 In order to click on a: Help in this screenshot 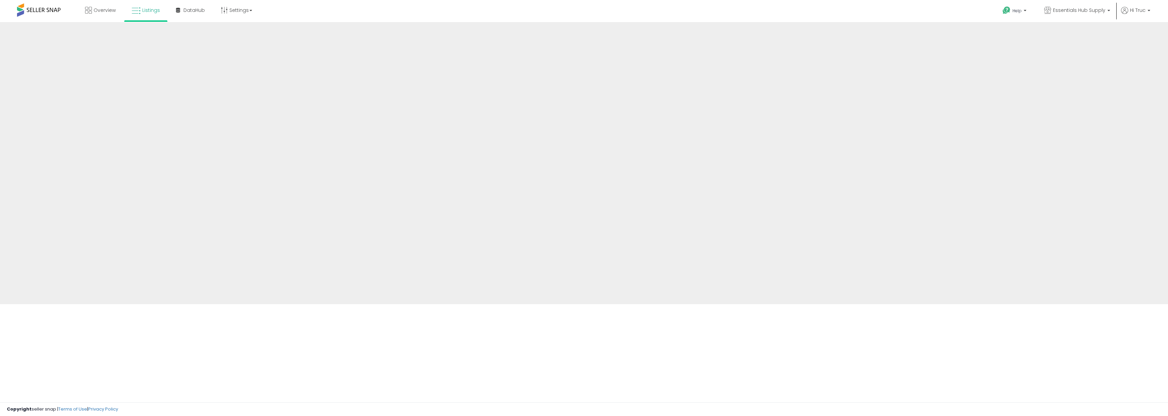, I will do `click(1015, 12)`.